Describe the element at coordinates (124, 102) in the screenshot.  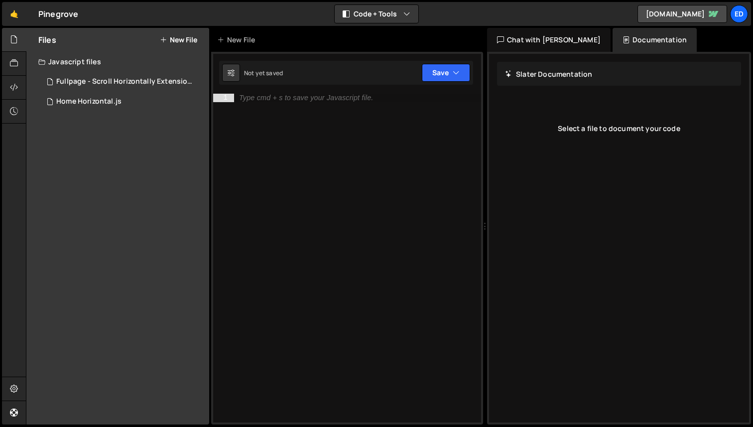
I see `div: 16798/45915.js` at that location.